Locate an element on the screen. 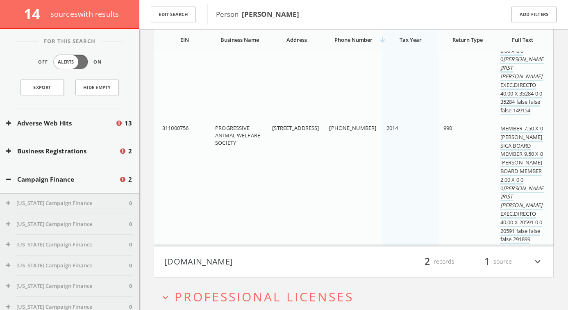 The width and height of the screenshot is (568, 310). span: 311000756 is located at coordinates (175, 128).